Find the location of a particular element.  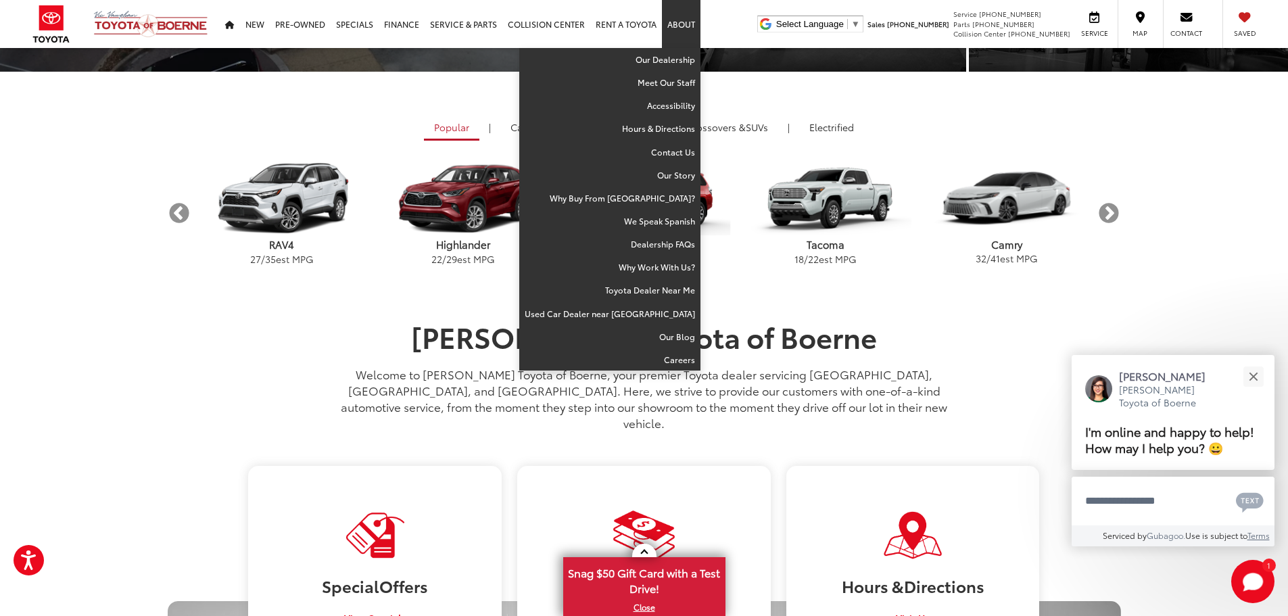

h3: Hours & Directions is located at coordinates (913, 585).